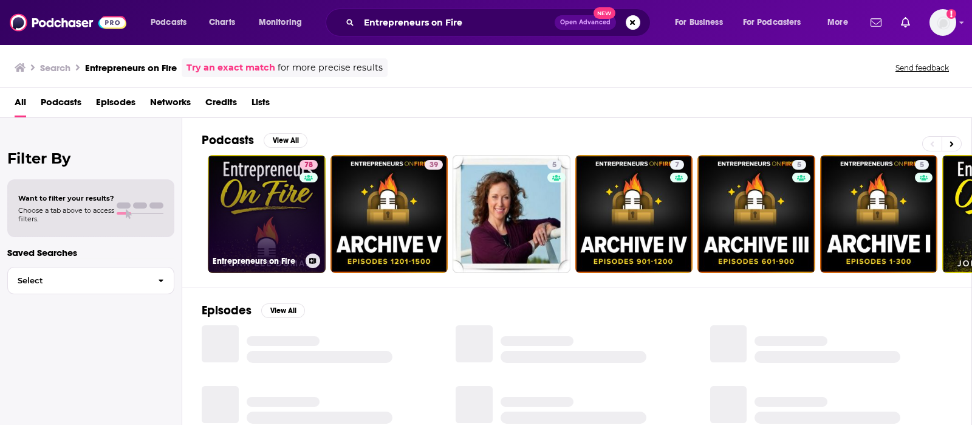 Image resolution: width=972 pixels, height=425 pixels. What do you see at coordinates (170, 105) in the screenshot?
I see `span: Networks` at bounding box center [170, 105].